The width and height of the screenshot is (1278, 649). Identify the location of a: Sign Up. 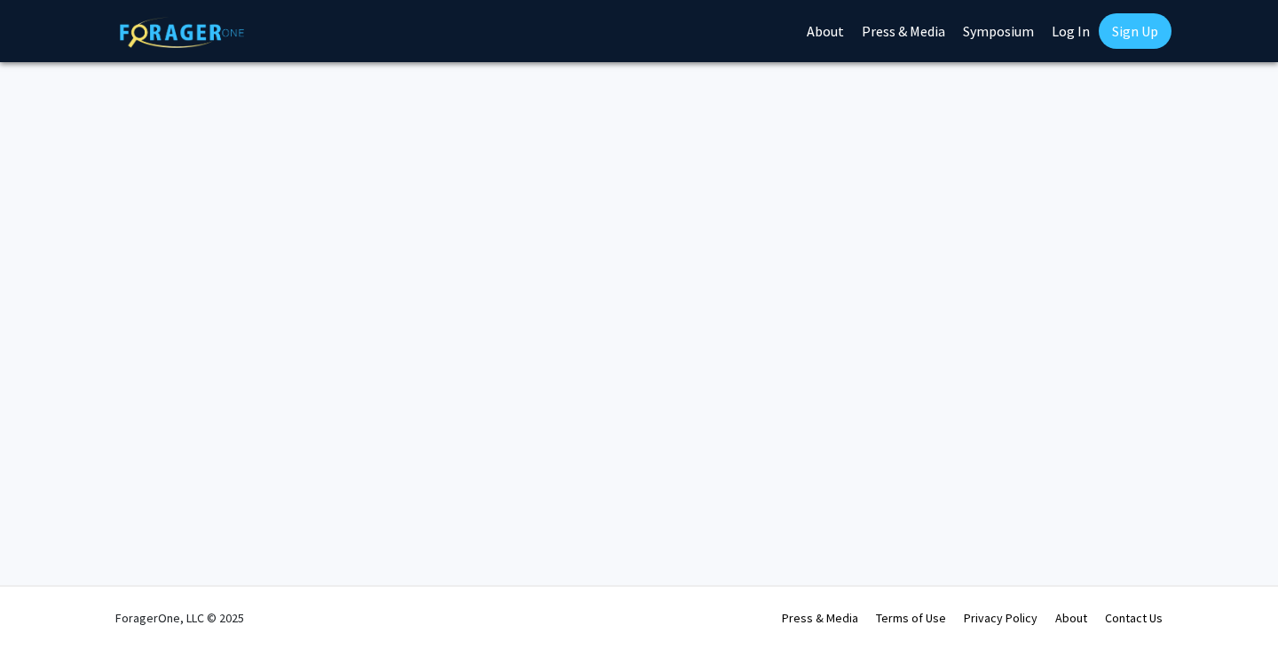
(1135, 31).